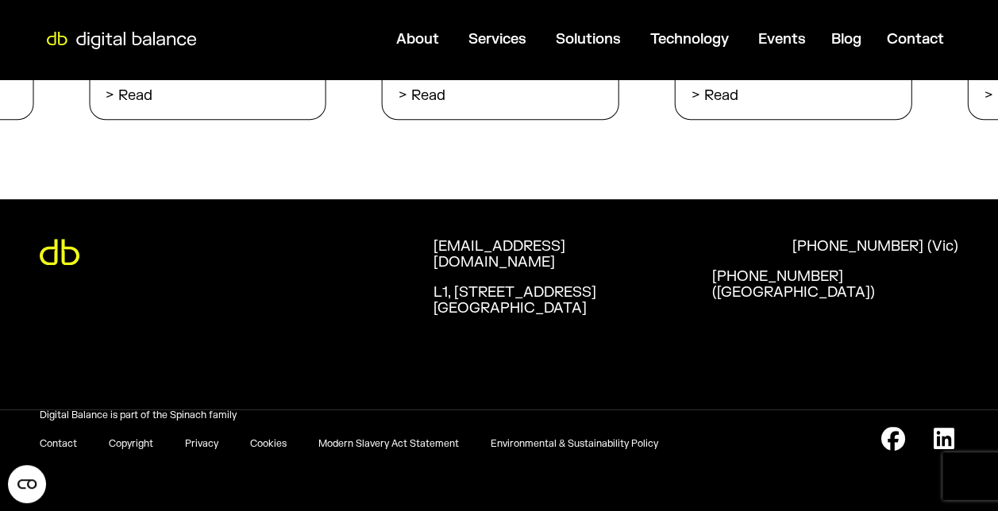 This screenshot has width=998, height=511. I want to click on a: Technology, so click(689, 39).